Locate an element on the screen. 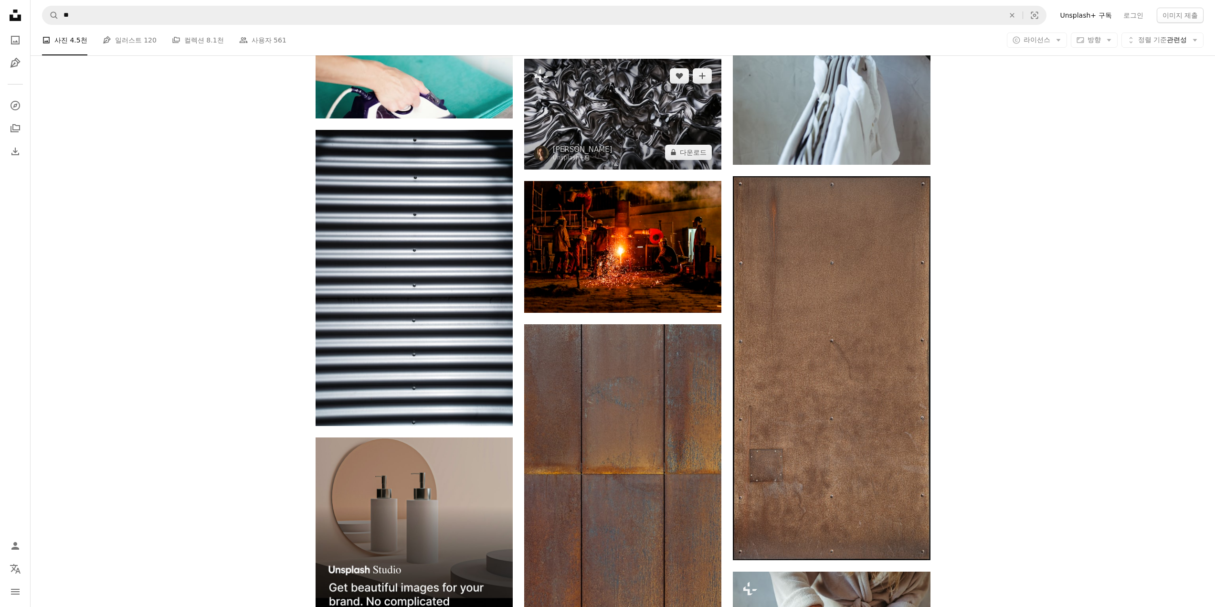  a: 다운로드 내역 is located at coordinates (15, 151).